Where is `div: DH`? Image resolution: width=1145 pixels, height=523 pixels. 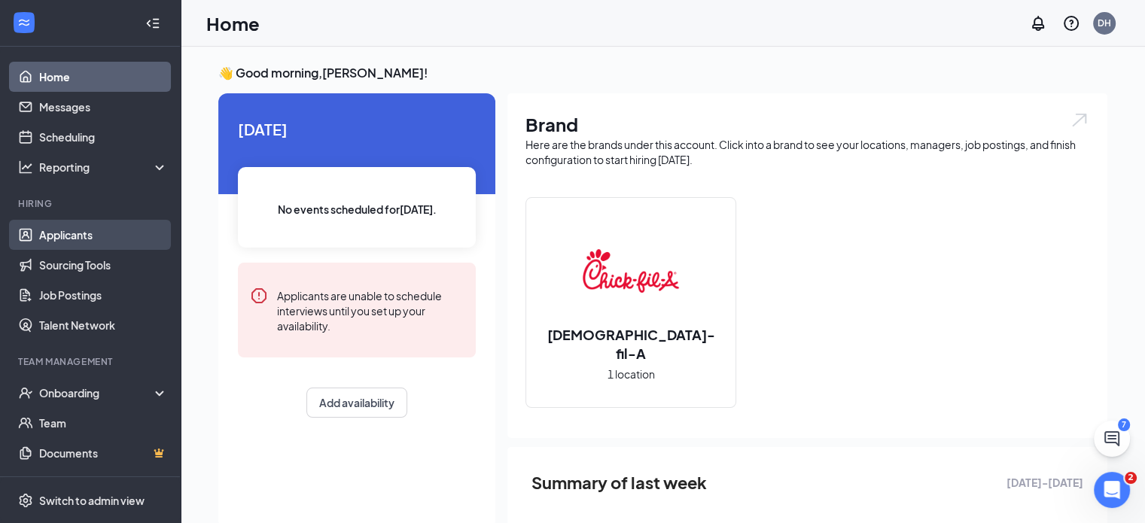 div: DH is located at coordinates (1104, 23).